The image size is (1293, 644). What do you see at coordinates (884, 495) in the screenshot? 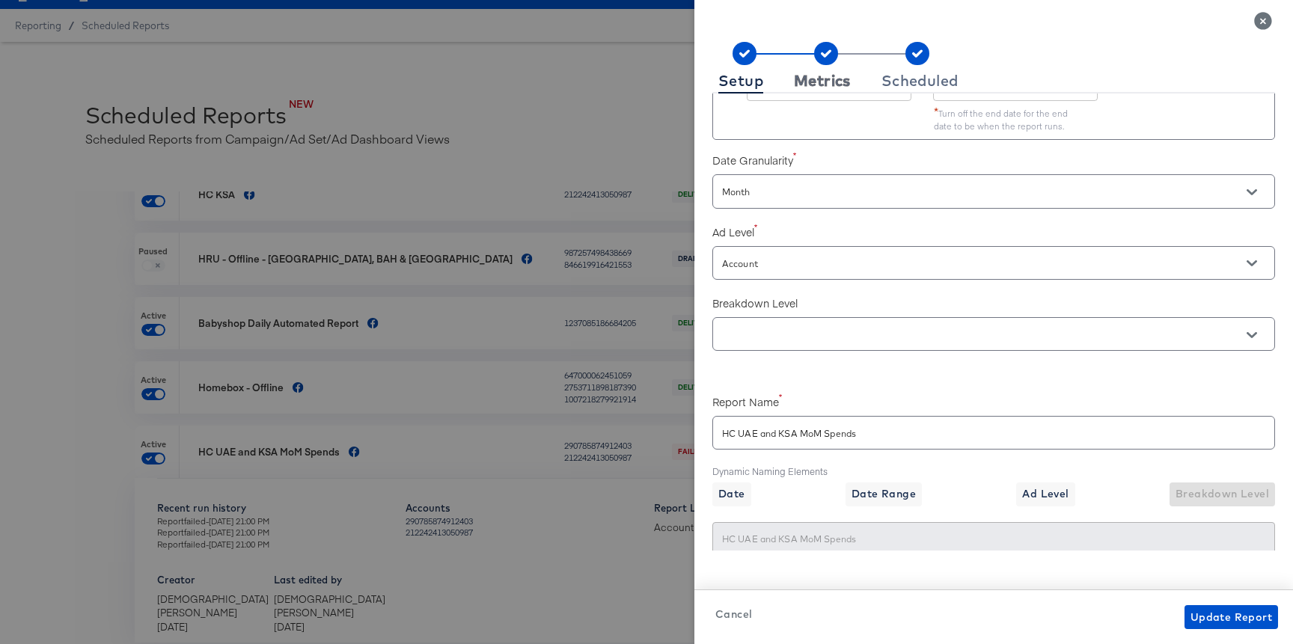
I see `button: Date Range` at bounding box center [884, 495].